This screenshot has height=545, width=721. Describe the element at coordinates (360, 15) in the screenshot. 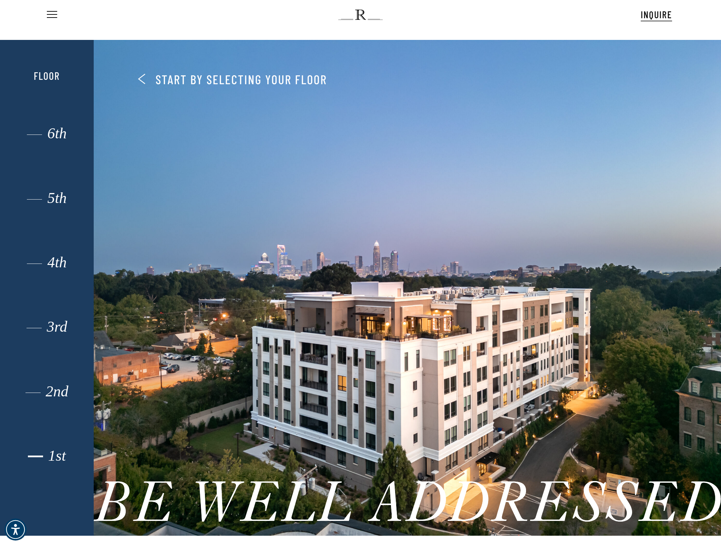

I see `img: The Regent` at that location.